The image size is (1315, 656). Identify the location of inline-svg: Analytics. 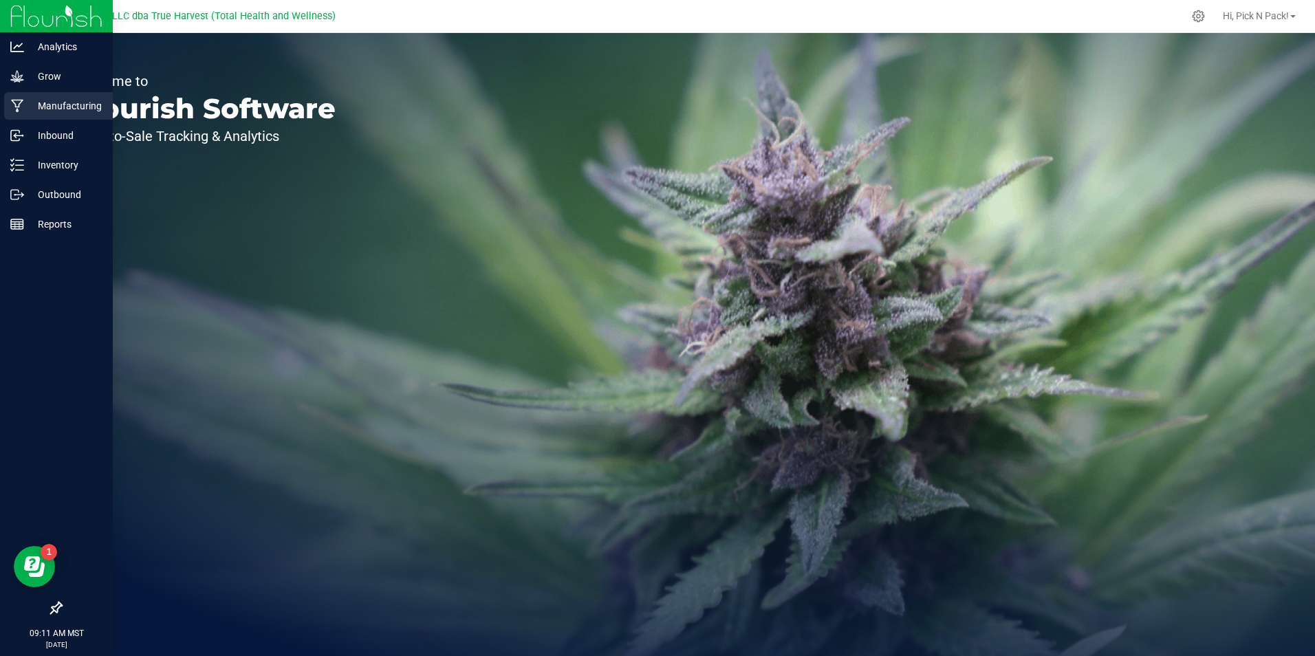
(17, 47).